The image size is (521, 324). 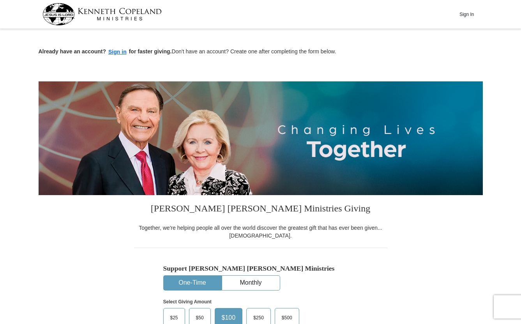 What do you see at coordinates (251, 283) in the screenshot?
I see `button: Monthly` at bounding box center [251, 283].